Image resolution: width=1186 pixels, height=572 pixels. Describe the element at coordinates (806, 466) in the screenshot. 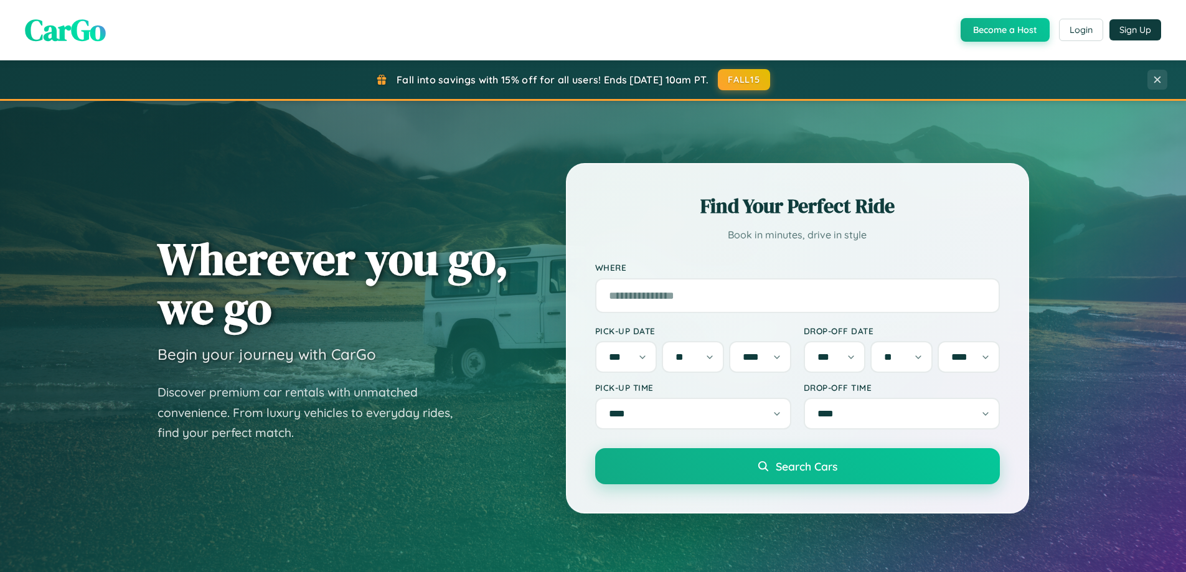

I see `span: Search Cars` at that location.